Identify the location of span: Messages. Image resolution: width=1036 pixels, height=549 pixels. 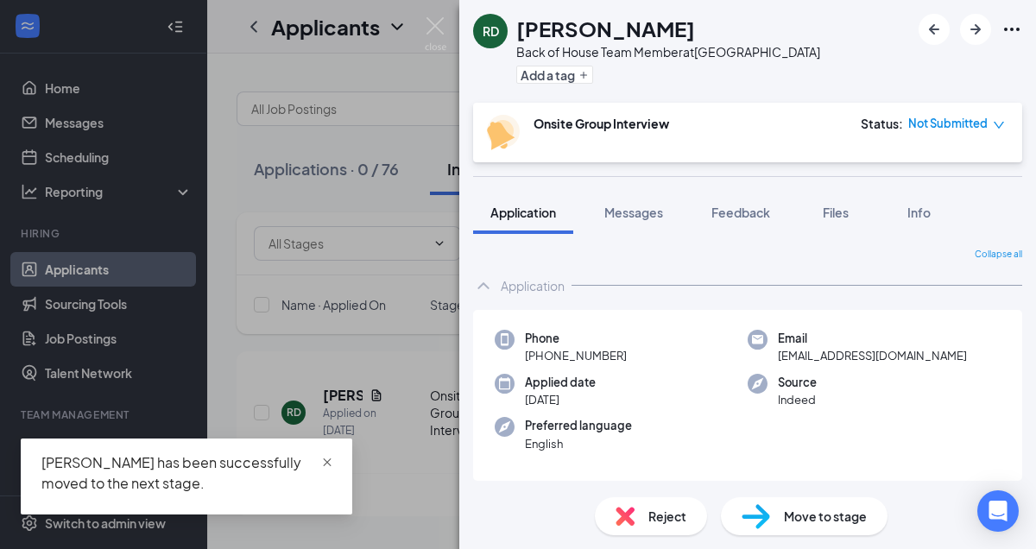
(634, 212).